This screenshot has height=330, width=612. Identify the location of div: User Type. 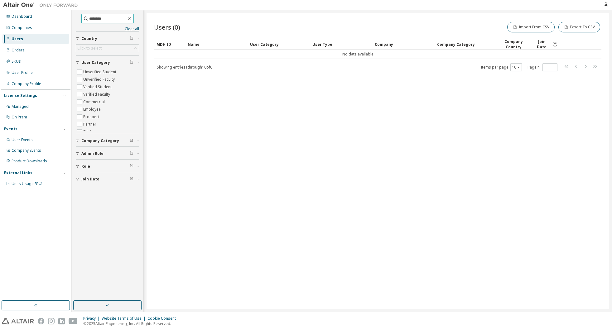
(341, 44).